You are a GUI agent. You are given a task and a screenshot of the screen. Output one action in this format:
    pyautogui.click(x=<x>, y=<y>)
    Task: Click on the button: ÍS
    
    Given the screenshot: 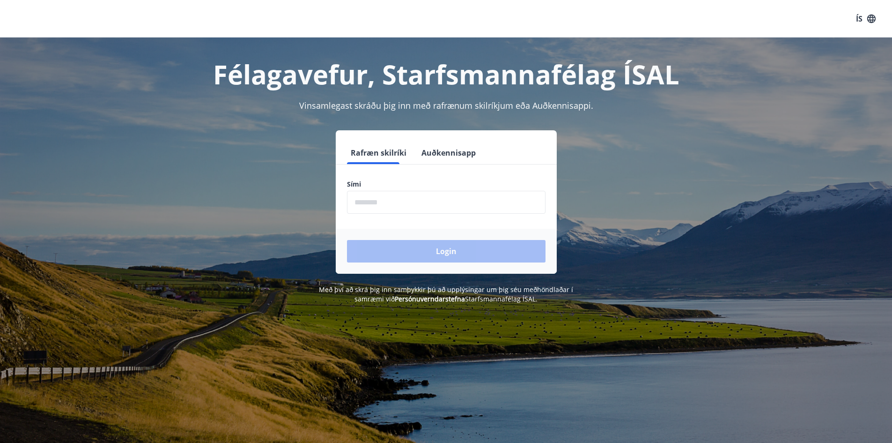 What is the action you would take?
    pyautogui.click(x=866, y=19)
    